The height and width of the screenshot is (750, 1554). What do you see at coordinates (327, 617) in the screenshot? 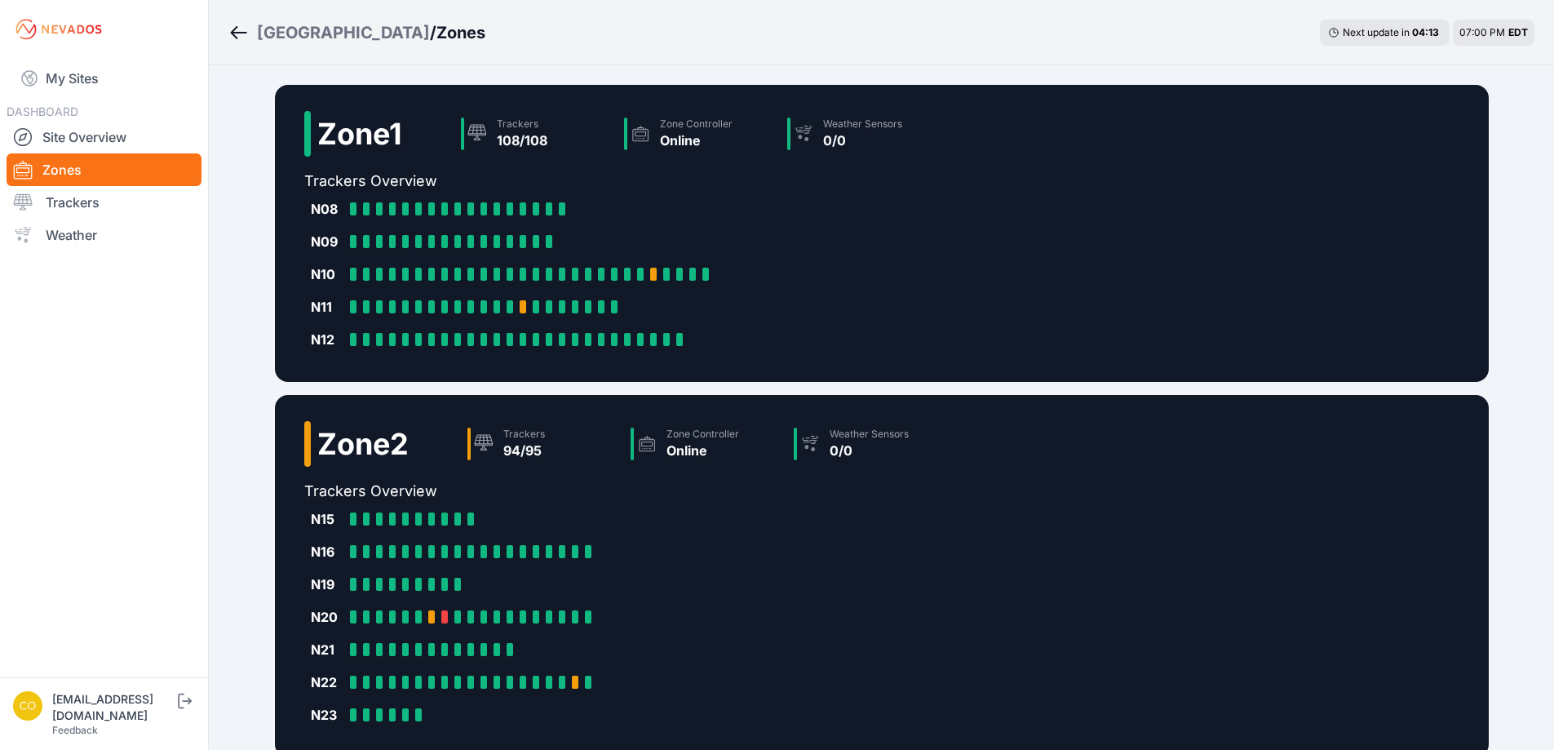
I see `div: N20` at bounding box center [327, 617].